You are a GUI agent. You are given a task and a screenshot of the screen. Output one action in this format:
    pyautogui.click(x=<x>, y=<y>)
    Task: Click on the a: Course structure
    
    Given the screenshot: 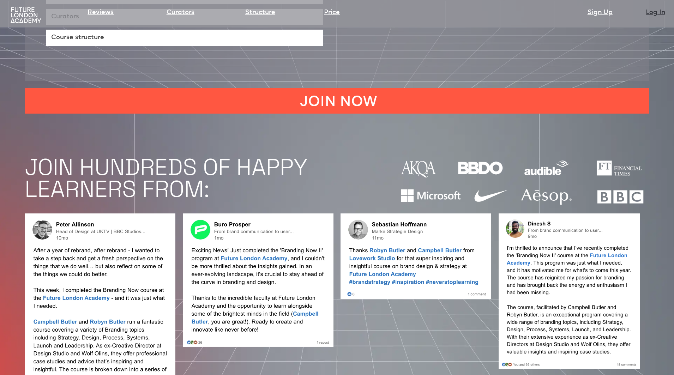 What is the action you would take?
    pyautogui.click(x=184, y=38)
    